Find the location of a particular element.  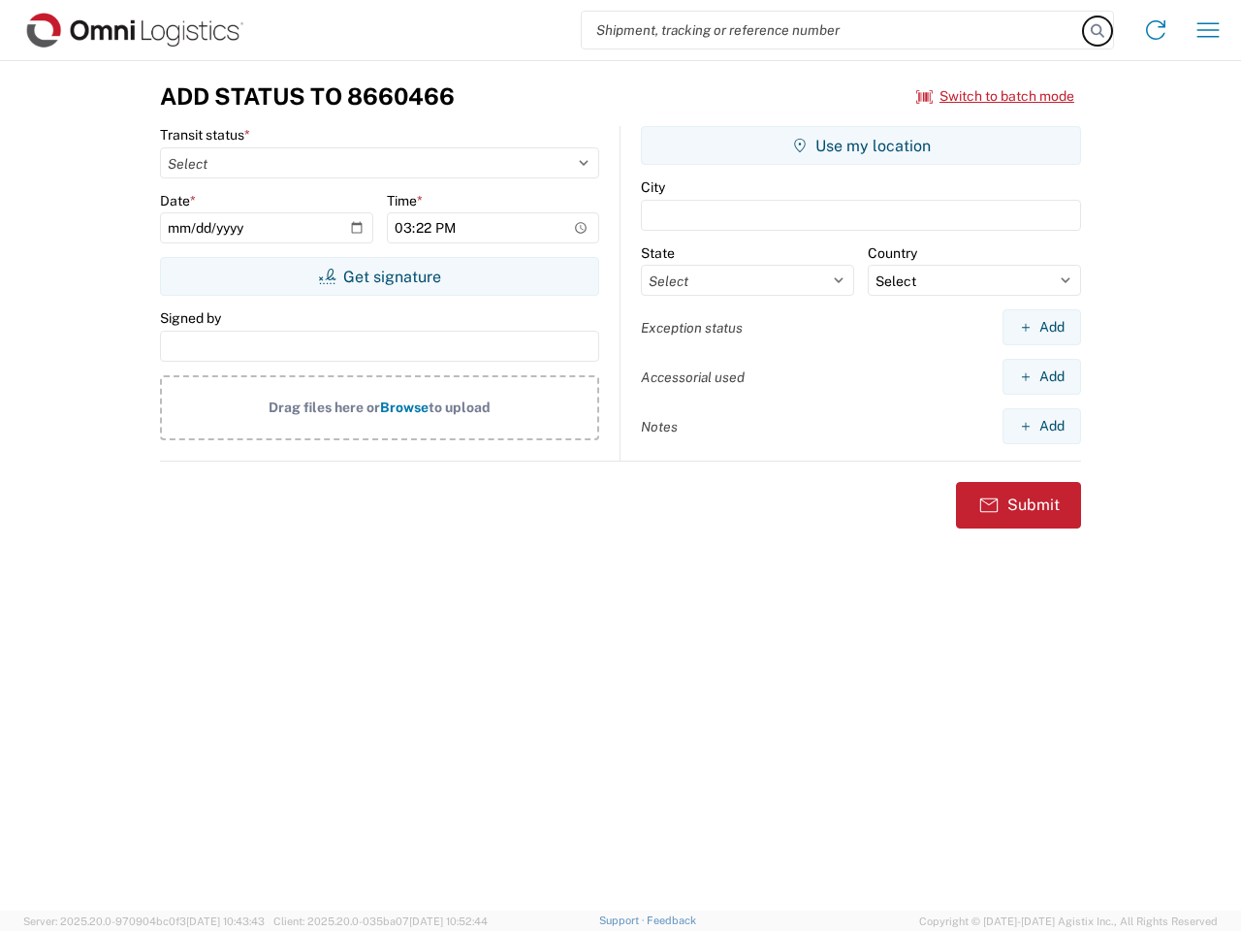

span: Server: 2025.20.0-970904bc0f3 is located at coordinates (143, 921).